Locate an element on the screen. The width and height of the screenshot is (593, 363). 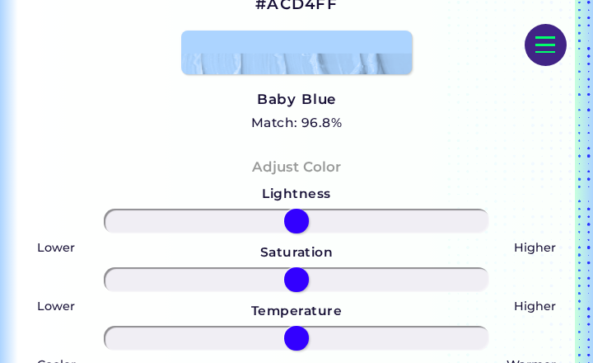
img: paint_stamp_2_half.png is located at coordinates (297, 52).